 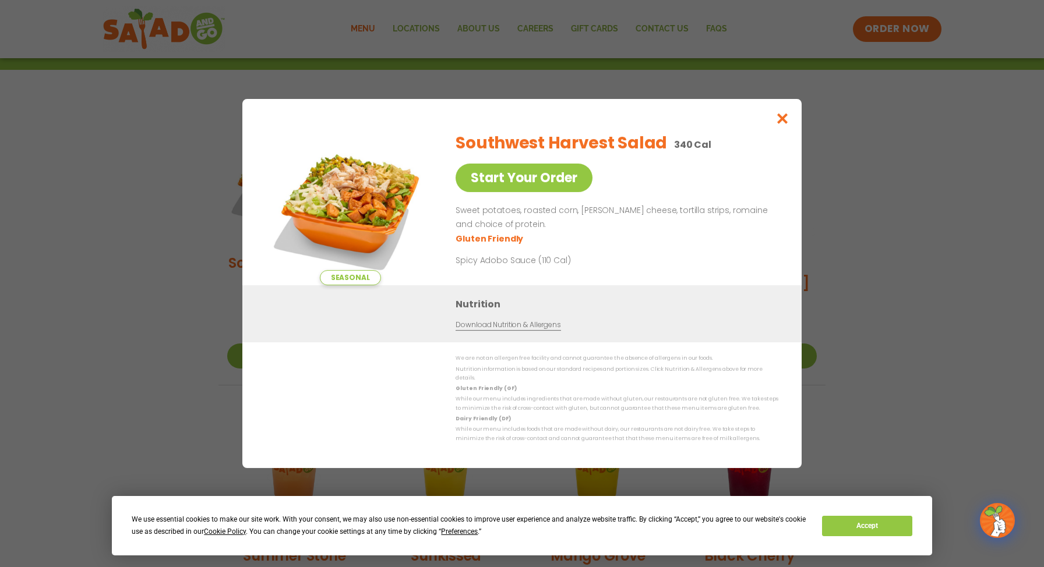 What do you see at coordinates (563, 260) in the screenshot?
I see `p: Spicy Adobo Sauce (110 Cal)` at bounding box center [563, 260].